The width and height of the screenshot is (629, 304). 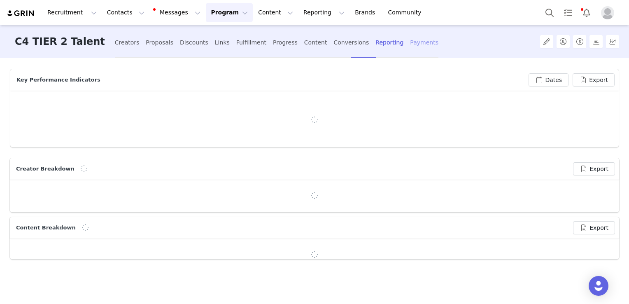 I want to click on div: Payments, so click(x=424, y=42).